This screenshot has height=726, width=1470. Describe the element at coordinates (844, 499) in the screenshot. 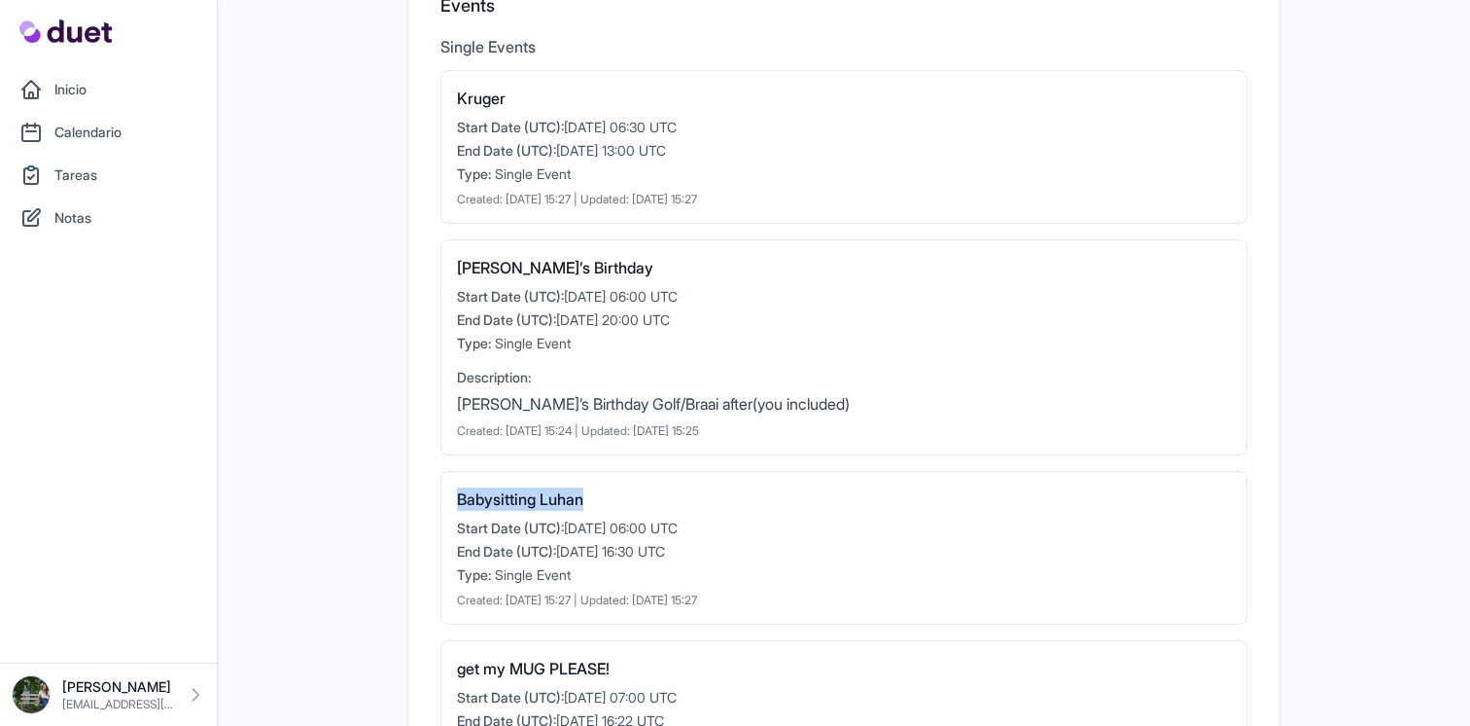

I see `h3: Babysitting Luhan` at that location.